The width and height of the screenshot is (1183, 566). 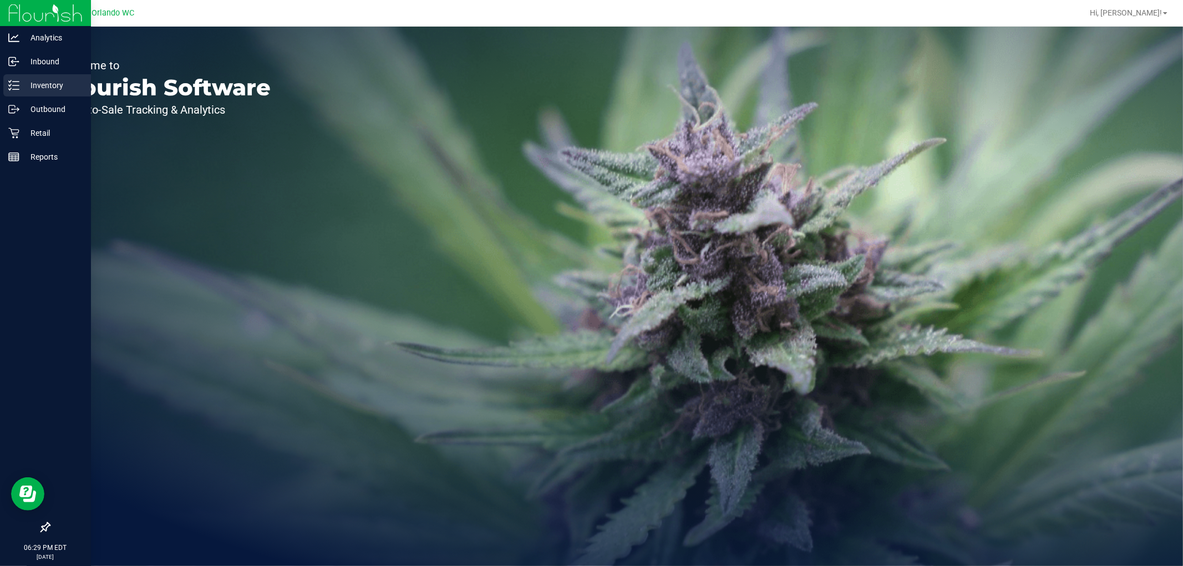 I want to click on inline-svg: Reports, so click(x=14, y=157).